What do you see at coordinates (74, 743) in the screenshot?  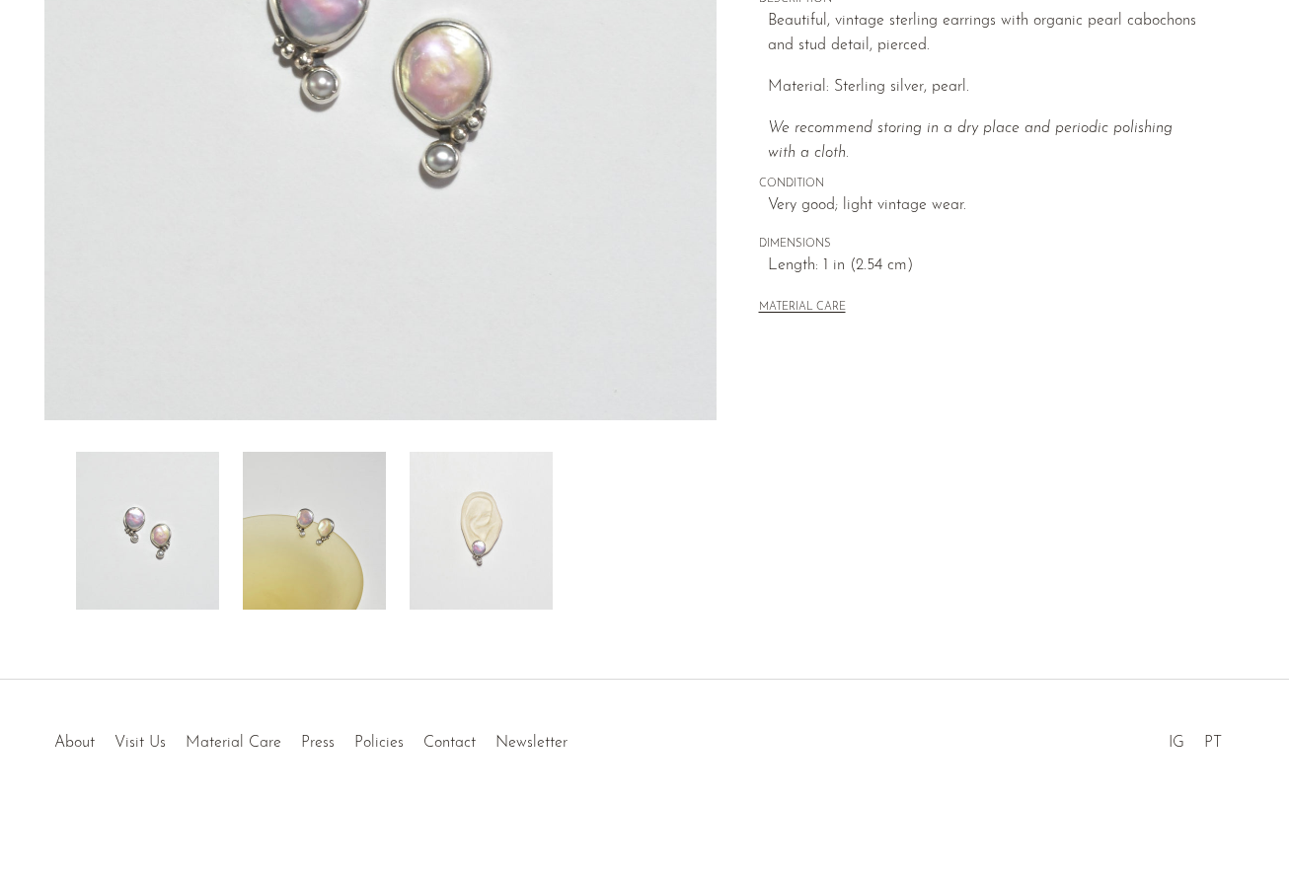 I see `a: About` at bounding box center [74, 743].